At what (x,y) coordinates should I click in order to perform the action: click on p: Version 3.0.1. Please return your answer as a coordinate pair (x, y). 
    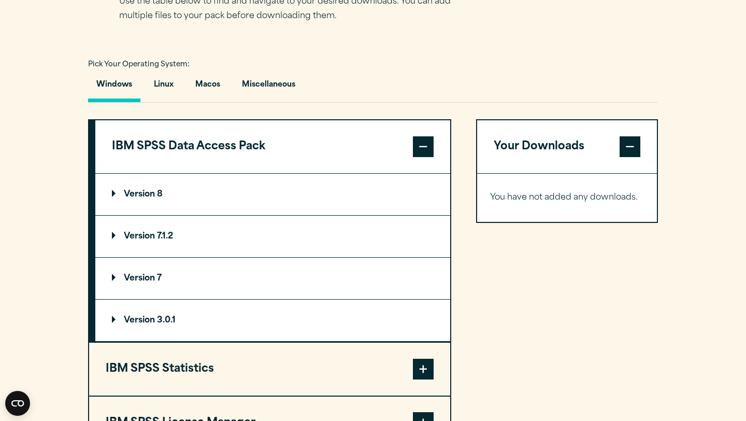
    Looking at the image, I should click on (143, 320).